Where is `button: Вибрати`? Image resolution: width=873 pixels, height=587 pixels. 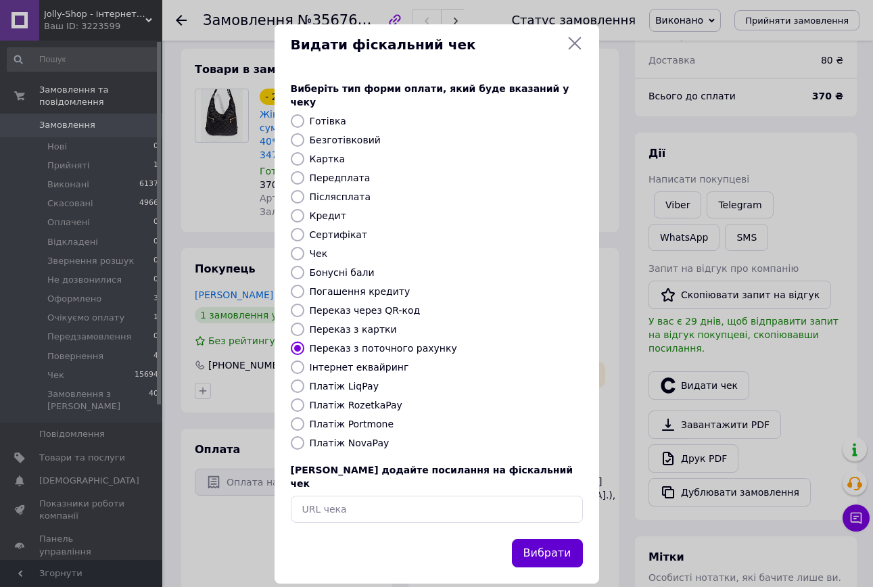 button: Вибрати is located at coordinates (547, 553).